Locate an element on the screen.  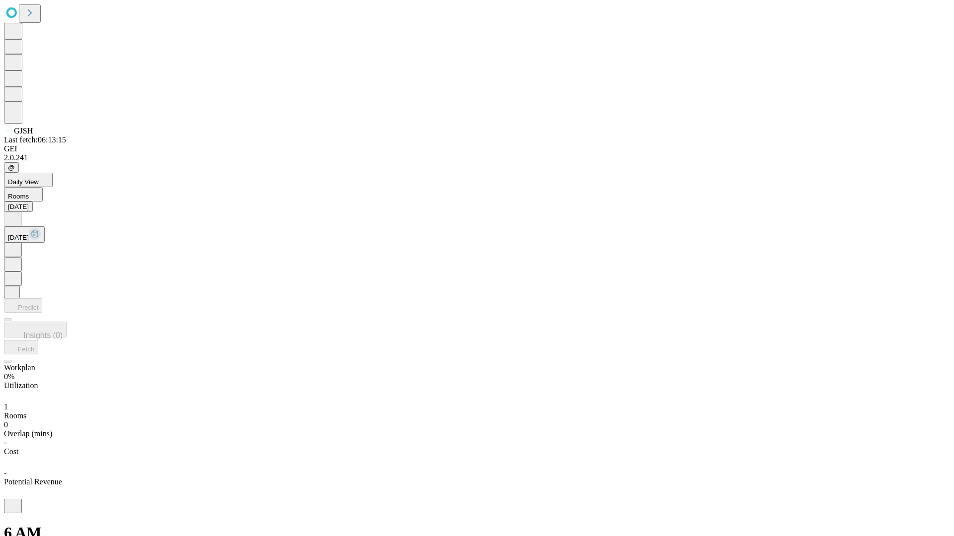
span: 1 is located at coordinates (6, 407).